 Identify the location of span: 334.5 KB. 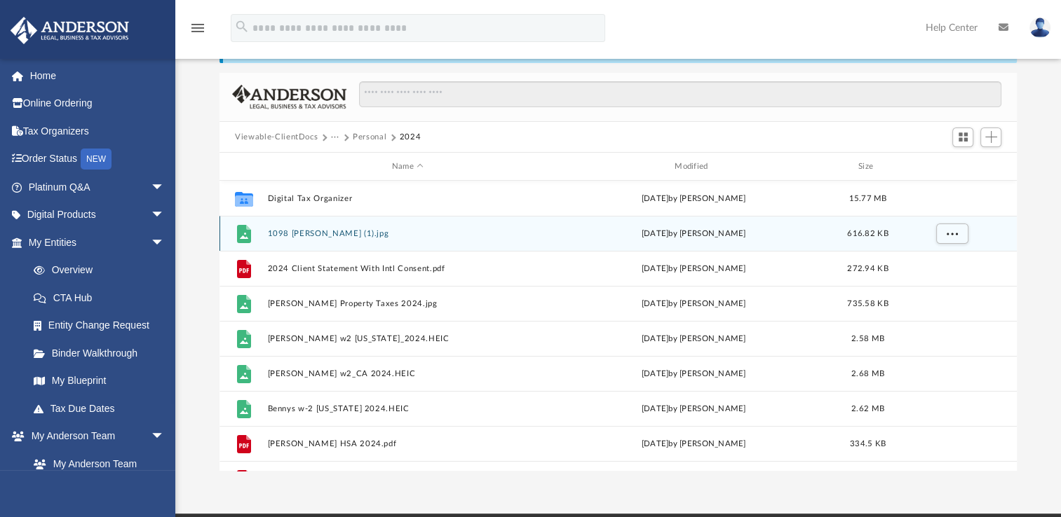
(867, 444).